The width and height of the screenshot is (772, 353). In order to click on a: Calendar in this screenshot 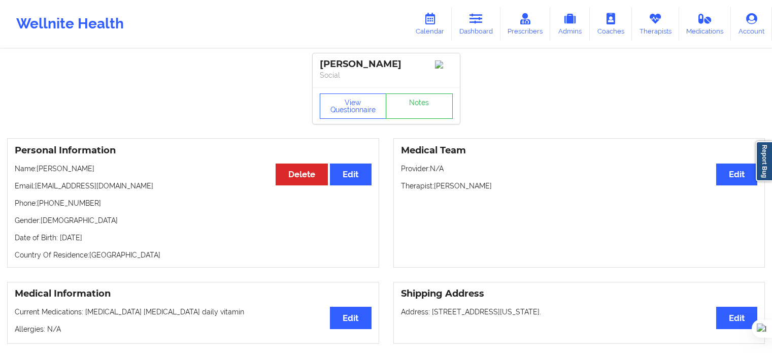, I will do `click(430, 24)`.